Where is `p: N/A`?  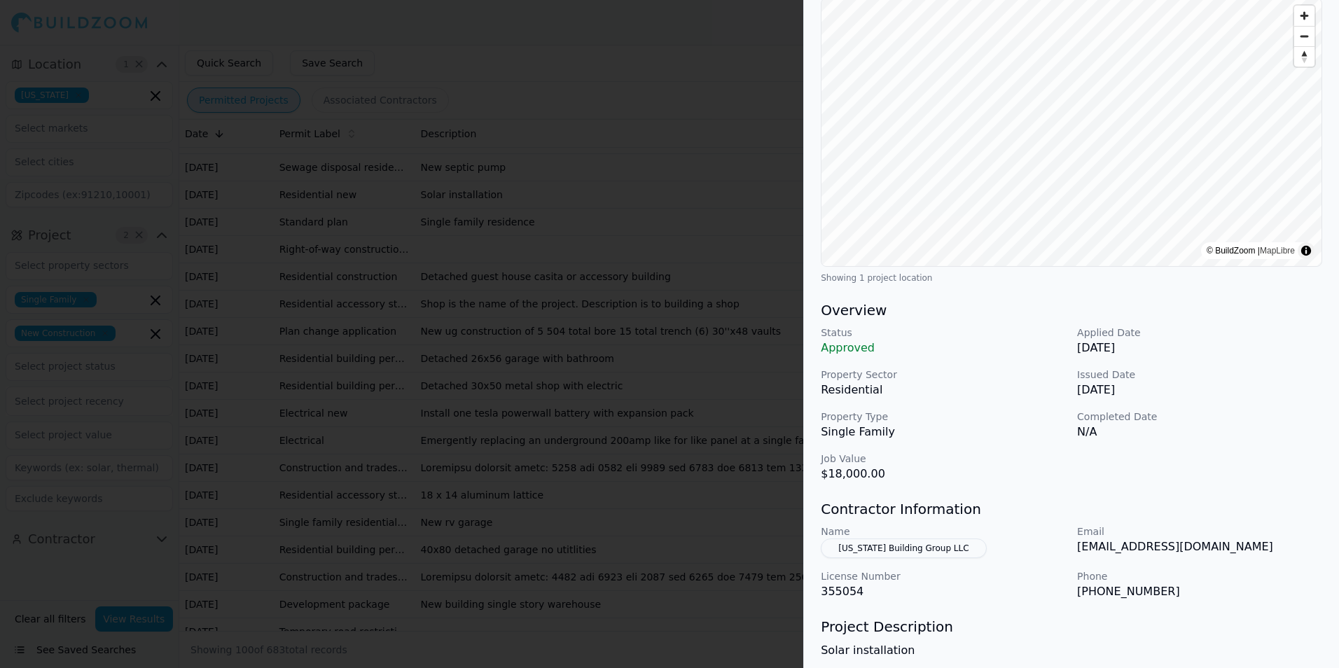
p: N/A is located at coordinates (1199, 432).